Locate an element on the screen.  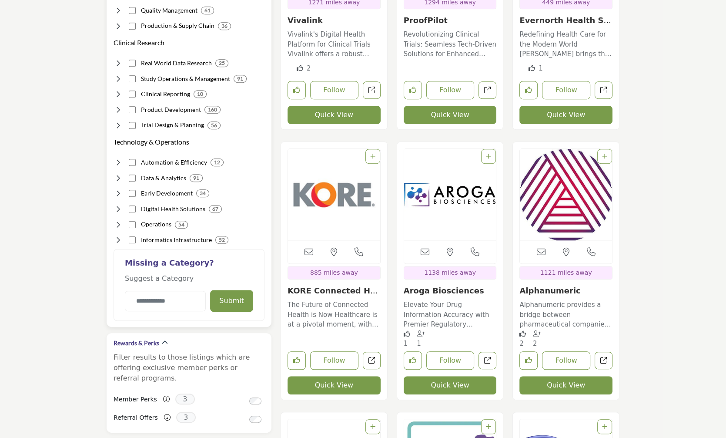
div: 36 Results For Production & Supply Chain is located at coordinates (224, 26).